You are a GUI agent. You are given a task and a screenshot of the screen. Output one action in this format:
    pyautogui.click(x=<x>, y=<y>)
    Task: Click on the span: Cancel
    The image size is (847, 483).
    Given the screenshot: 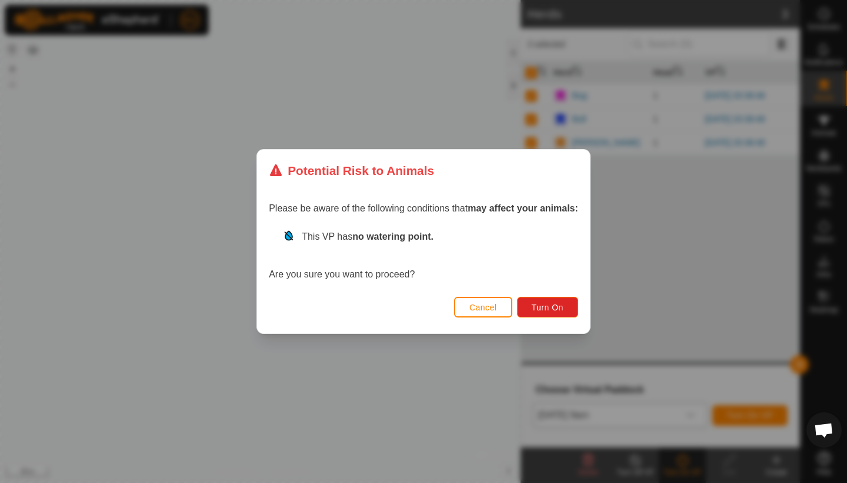 What is the action you would take?
    pyautogui.click(x=483, y=307)
    